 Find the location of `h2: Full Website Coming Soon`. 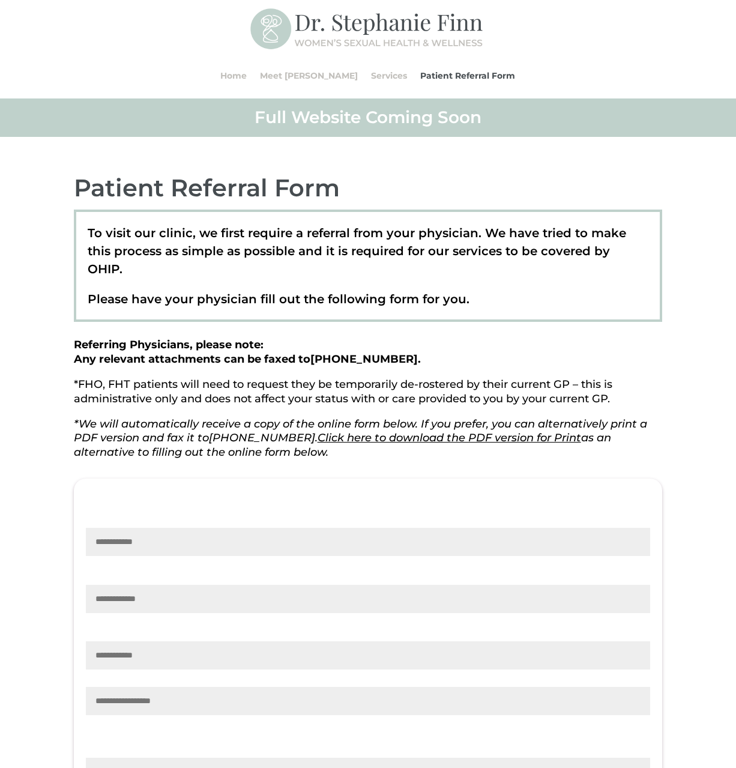

h2: Full Website Coming Soon is located at coordinates (368, 120).